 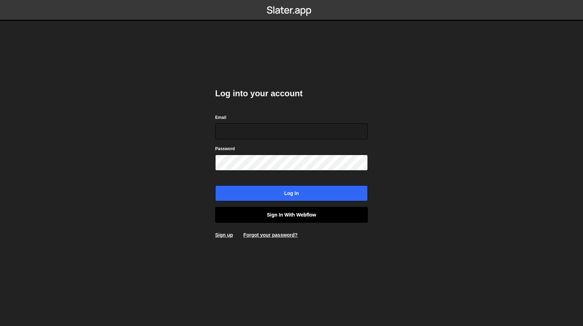 What do you see at coordinates (292, 214) in the screenshot?
I see `a: Sign in with Webflow` at bounding box center [292, 214].